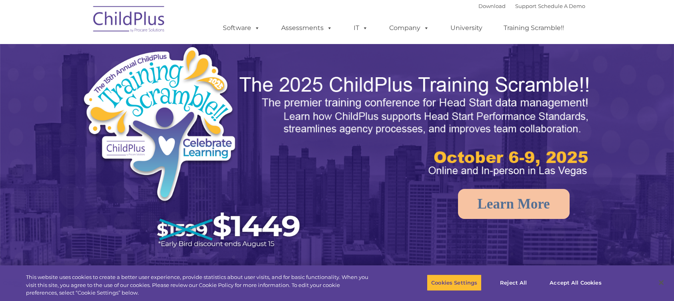 The width and height of the screenshot is (674, 301). I want to click on a: Schedule A Demo, so click(562, 6).